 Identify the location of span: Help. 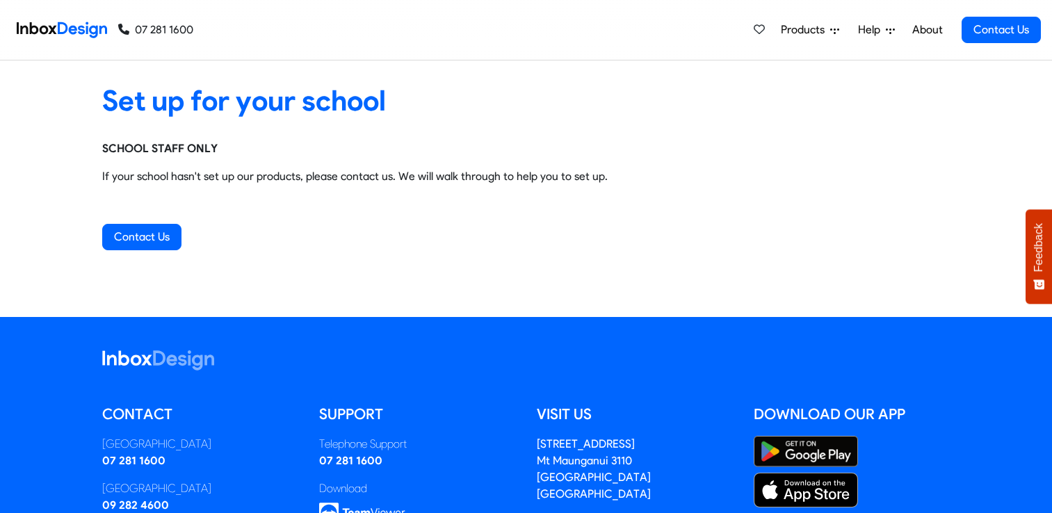
(872, 30).